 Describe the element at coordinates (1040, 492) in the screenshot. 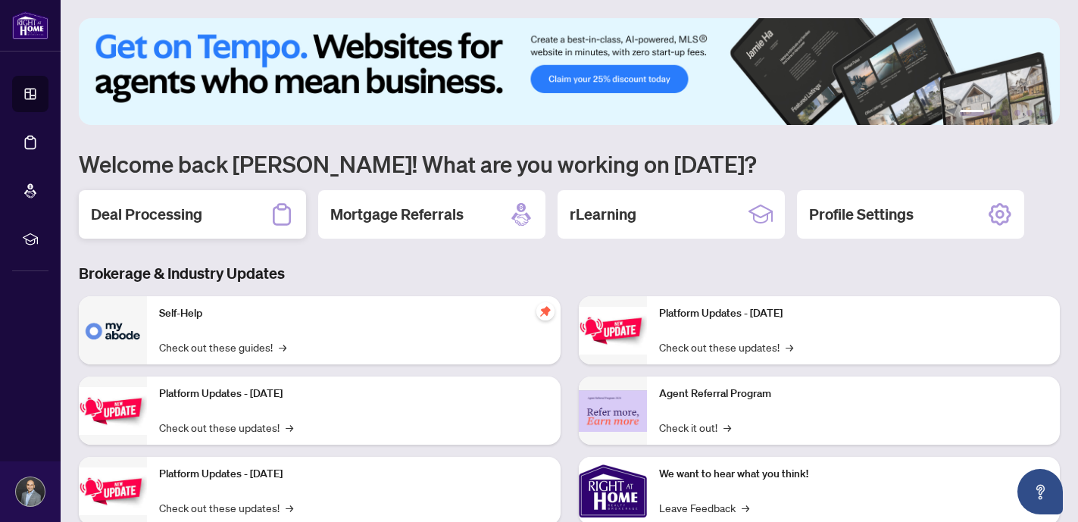

I see `button: Open asap` at that location.